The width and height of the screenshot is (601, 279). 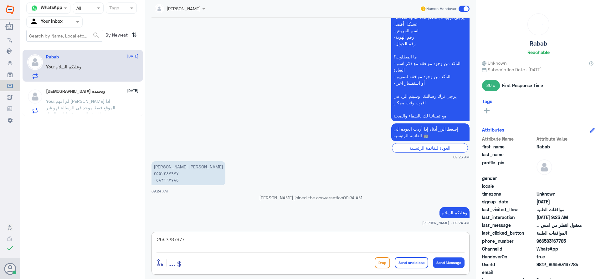 What do you see at coordinates (487, 101) in the screenshot?
I see `h6: Tags` at bounding box center [487, 101].